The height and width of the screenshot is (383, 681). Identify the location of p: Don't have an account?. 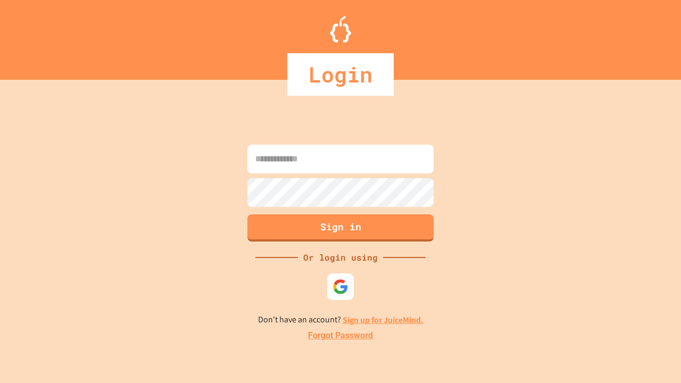
(340, 320).